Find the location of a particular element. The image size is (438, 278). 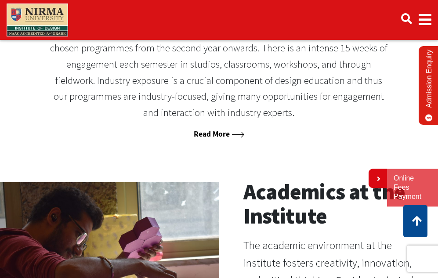

a: Read More is located at coordinates (219, 134).